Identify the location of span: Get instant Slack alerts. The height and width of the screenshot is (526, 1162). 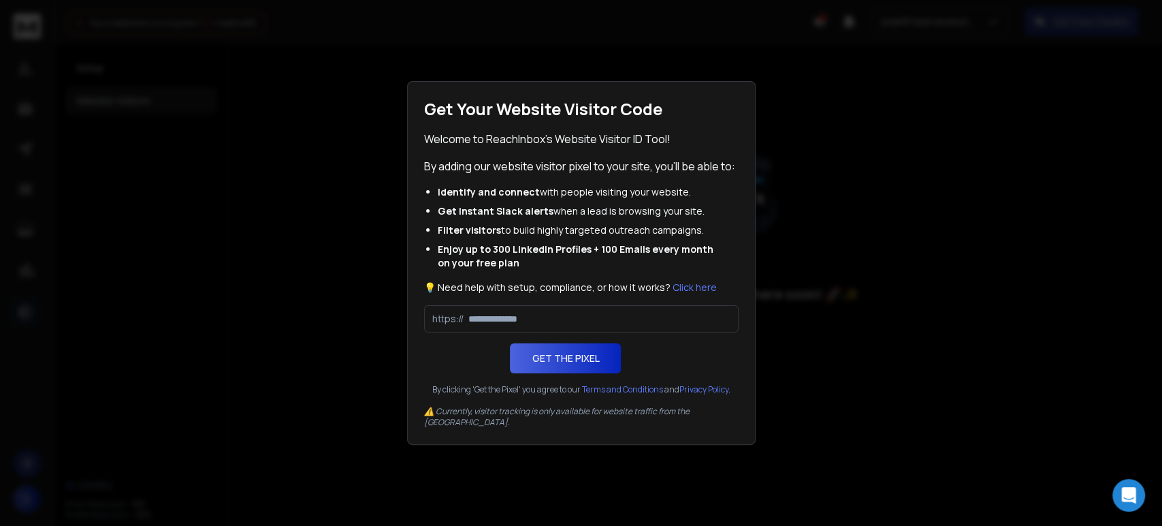
(496, 210).